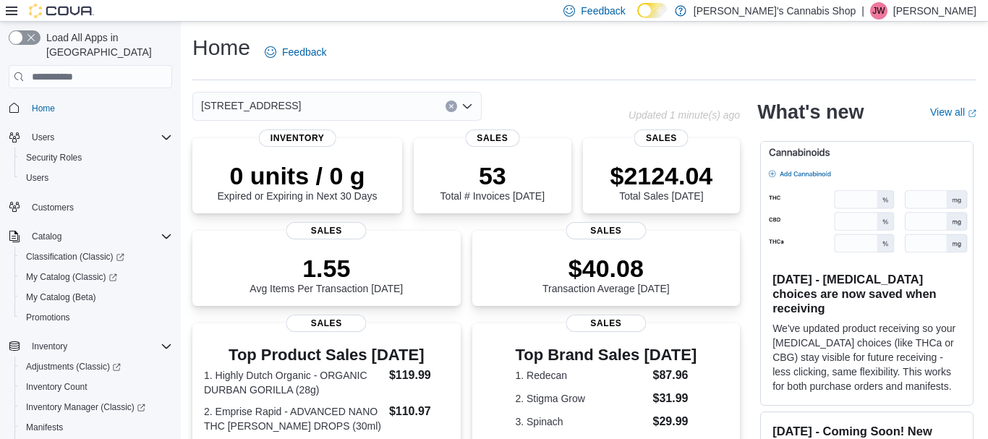 Image resolution: width=988 pixels, height=439 pixels. What do you see at coordinates (326, 268) in the screenshot?
I see `p: 1.55` at bounding box center [326, 268].